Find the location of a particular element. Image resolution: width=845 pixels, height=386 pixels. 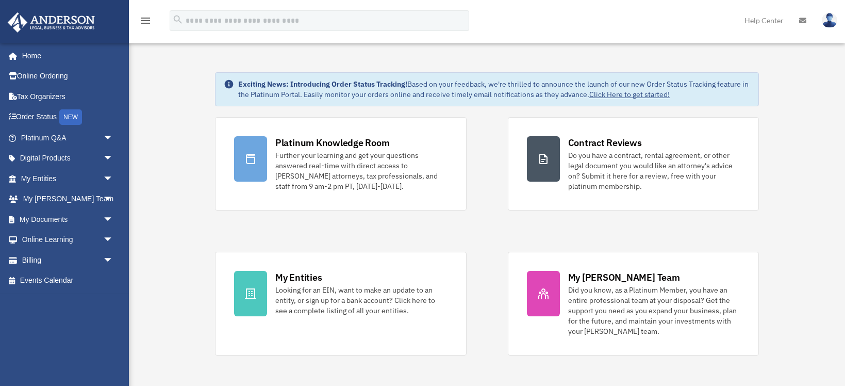

div: Contract Reviews is located at coordinates (605, 142).